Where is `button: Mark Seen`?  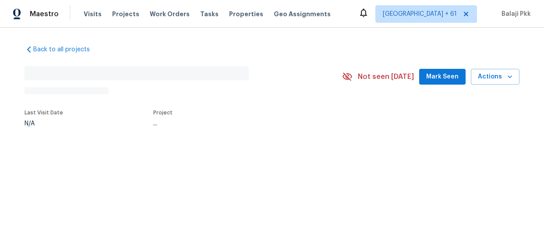
button: Mark Seen is located at coordinates (442, 77).